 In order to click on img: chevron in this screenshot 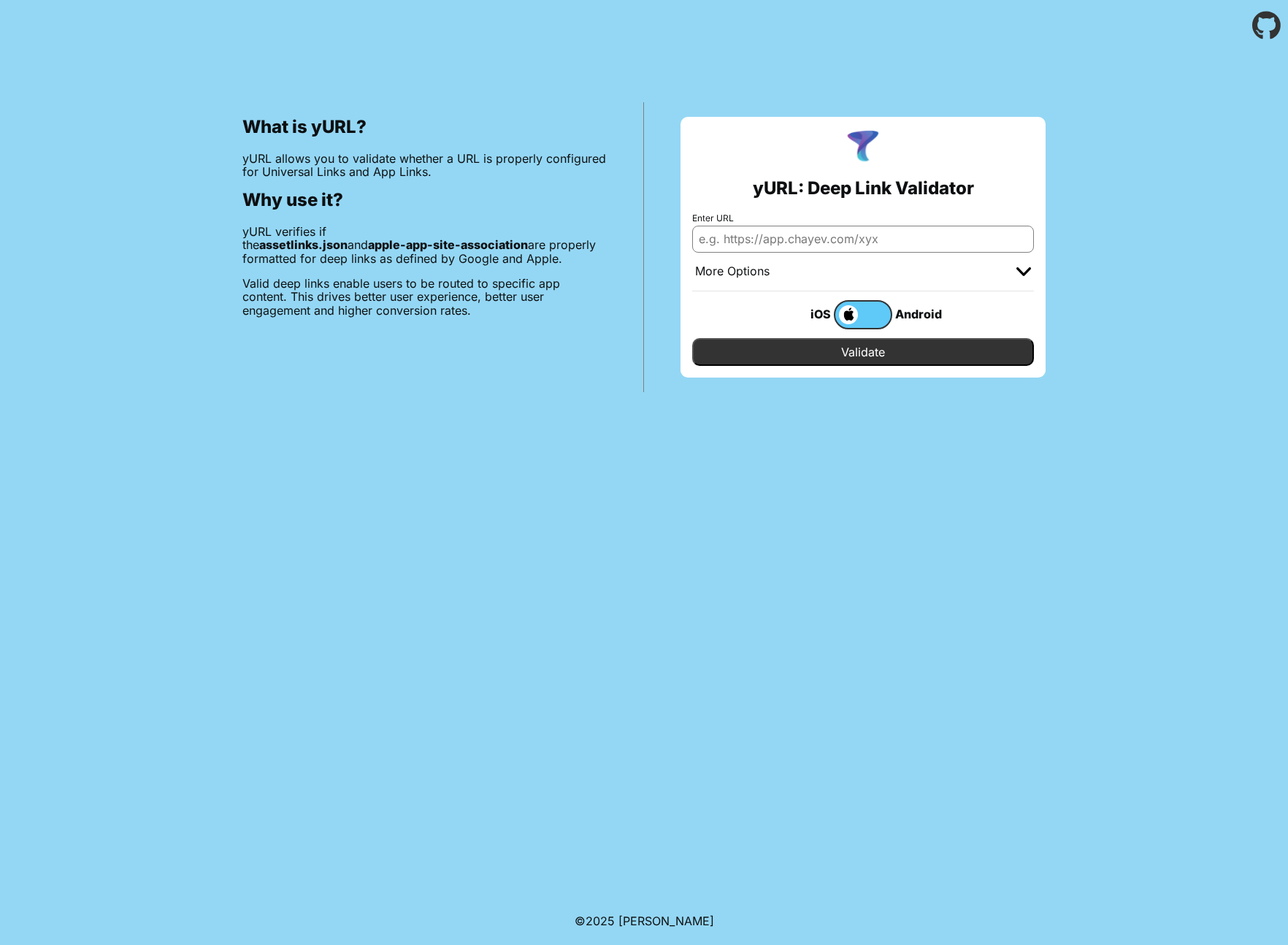, I will do `click(1024, 271)`.